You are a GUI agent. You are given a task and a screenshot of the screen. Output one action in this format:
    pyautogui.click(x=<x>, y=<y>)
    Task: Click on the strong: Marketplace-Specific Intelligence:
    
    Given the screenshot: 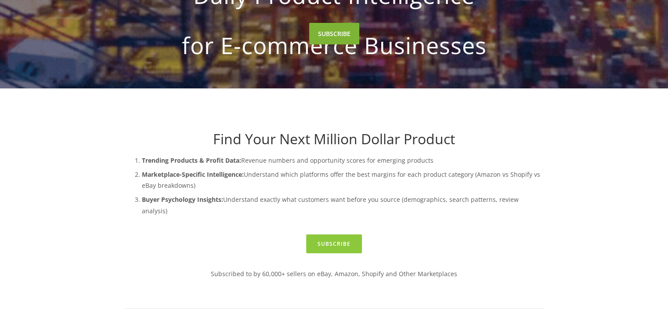 What is the action you would take?
    pyautogui.click(x=193, y=174)
    